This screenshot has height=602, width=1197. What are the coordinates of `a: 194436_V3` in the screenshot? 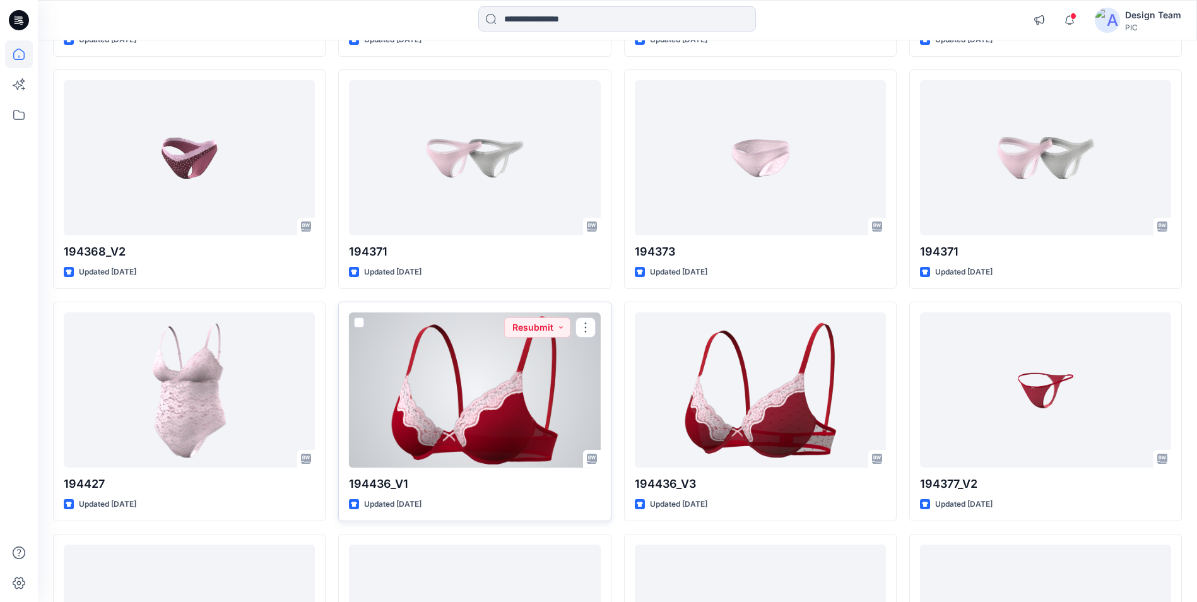 It's located at (761, 389).